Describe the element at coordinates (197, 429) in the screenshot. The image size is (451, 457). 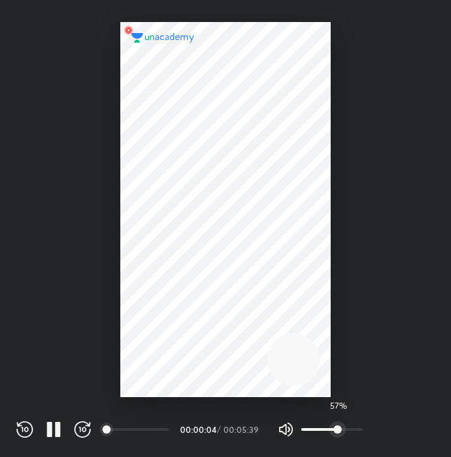
I see `div: 00:00:04` at that location.